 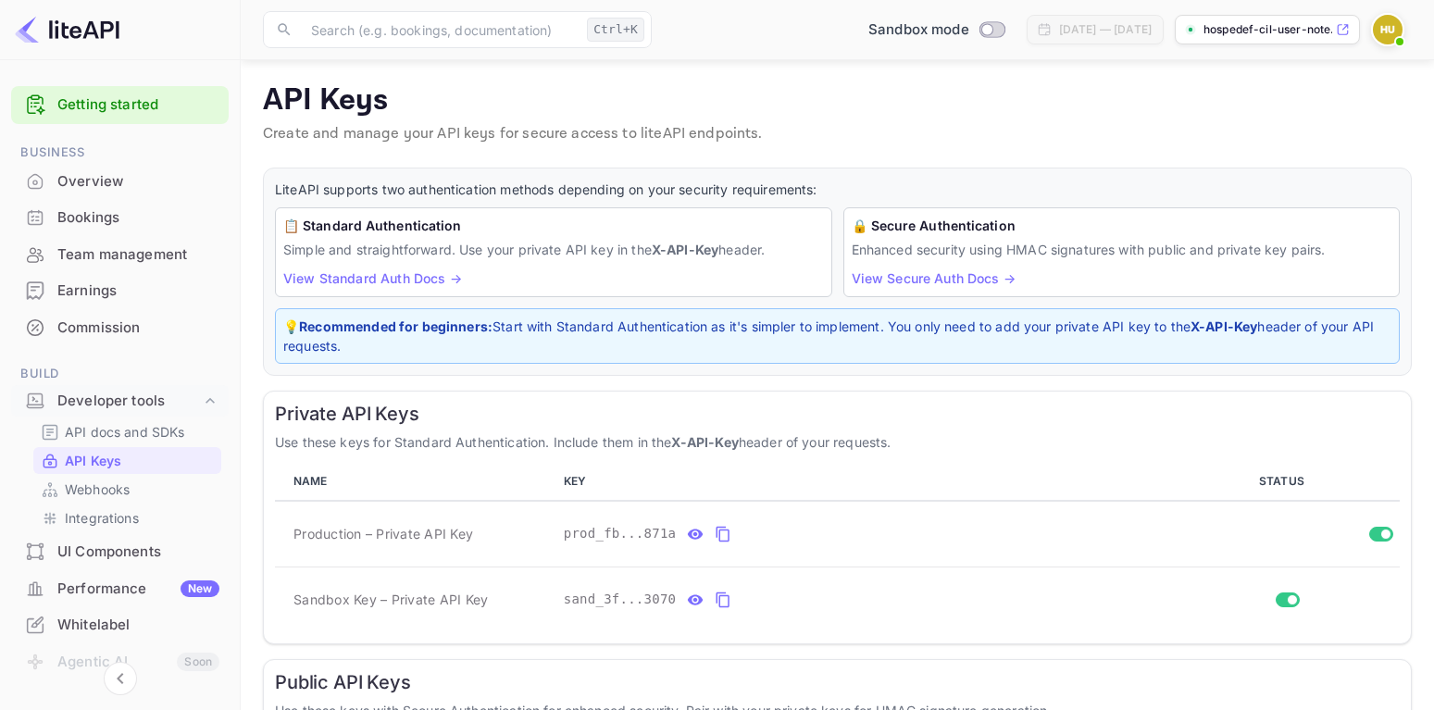 What do you see at coordinates (125, 432) in the screenshot?
I see `p: API docs and SDKs` at bounding box center [125, 432].